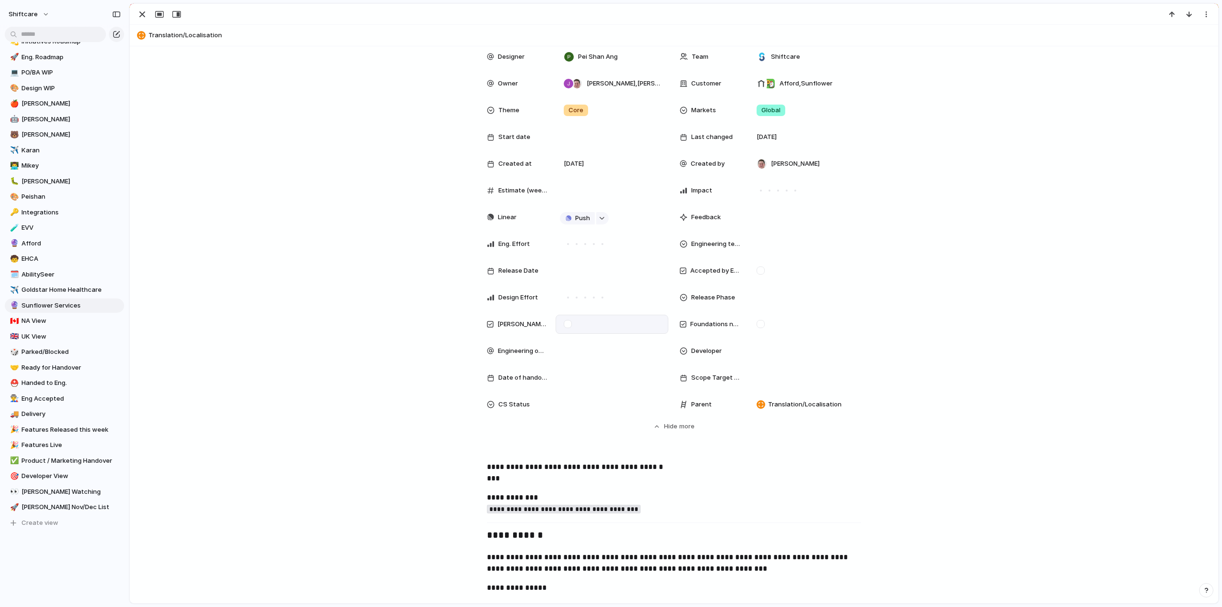 The height and width of the screenshot is (607, 1222). What do you see at coordinates (64, 166) in the screenshot?
I see `div: 👨‍💻Mikey` at bounding box center [64, 166].